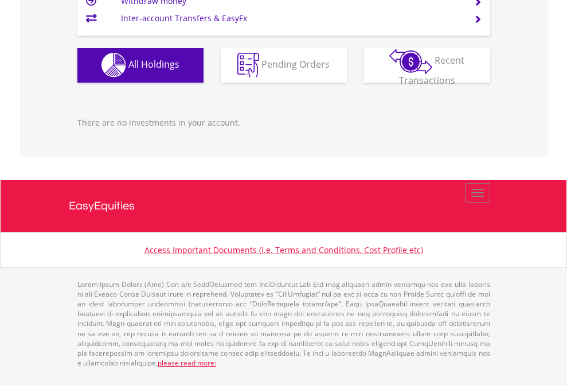  Describe the element at coordinates (290, 18) in the screenshot. I see `td: Inter-account Transfers & EasyFx` at that location.